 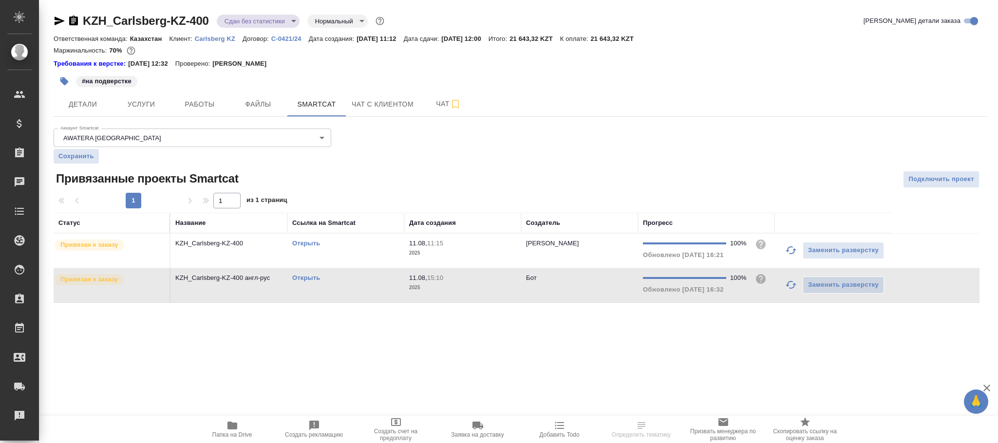 I want to click on button: Нормальный, so click(x=334, y=21).